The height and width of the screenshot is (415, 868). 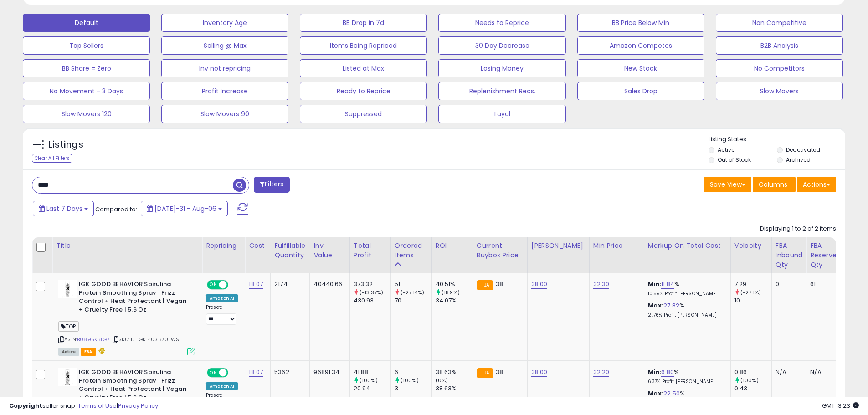 What do you see at coordinates (726, 149) in the screenshot?
I see `label: Active` at bounding box center [726, 149].